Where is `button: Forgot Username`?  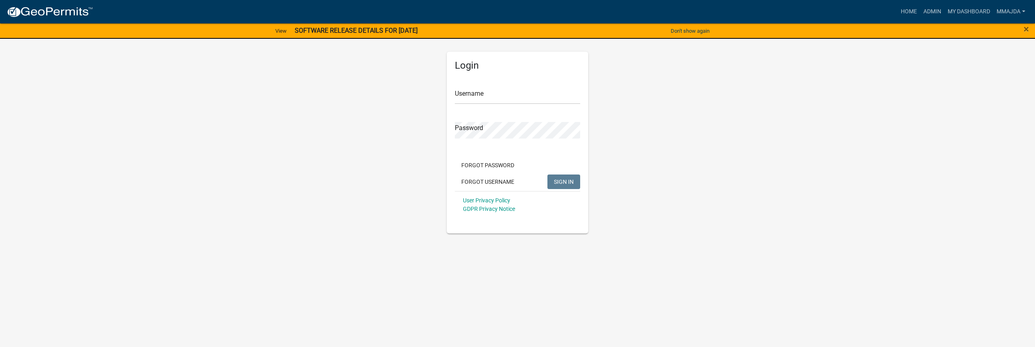
button: Forgot Username is located at coordinates (488, 182).